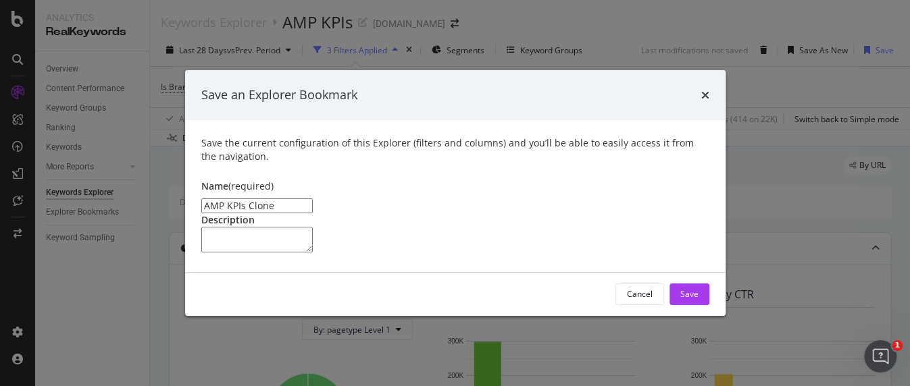 This screenshot has height=386, width=910. Describe the element at coordinates (639, 294) in the screenshot. I see `button: Cancel` at that location.